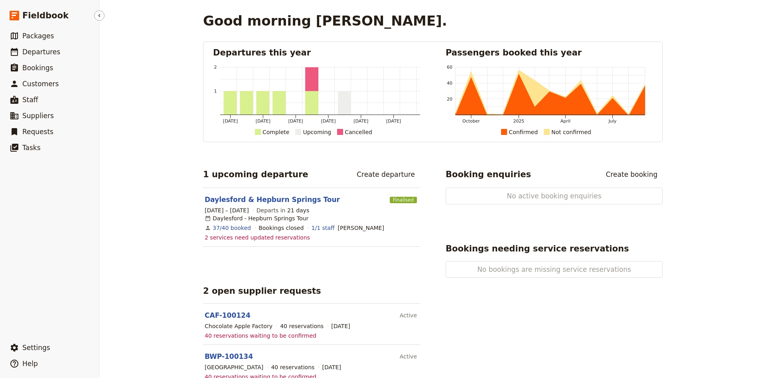 This screenshot has height=378, width=766. Describe the element at coordinates (632, 174) in the screenshot. I see `a: Create booking` at that location.